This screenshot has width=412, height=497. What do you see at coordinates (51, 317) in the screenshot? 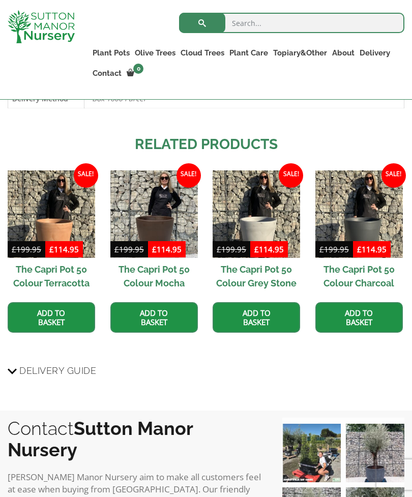
I see `a: Add to basket: “The Capri Pot 50 Colour Terracotta”` at bounding box center [51, 317].